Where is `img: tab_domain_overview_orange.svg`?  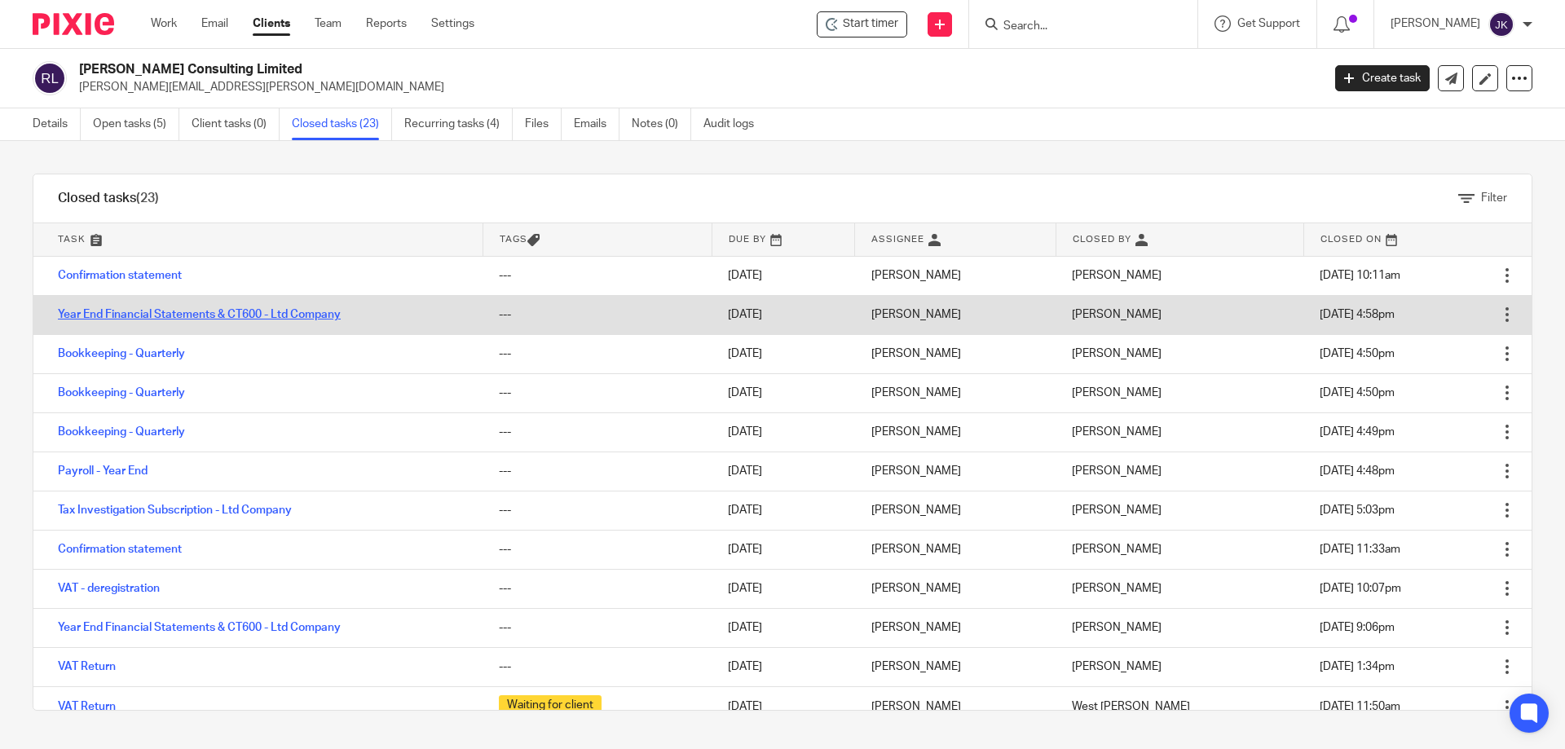 img: tab_domain_overview_orange.svg is located at coordinates (51, 101).